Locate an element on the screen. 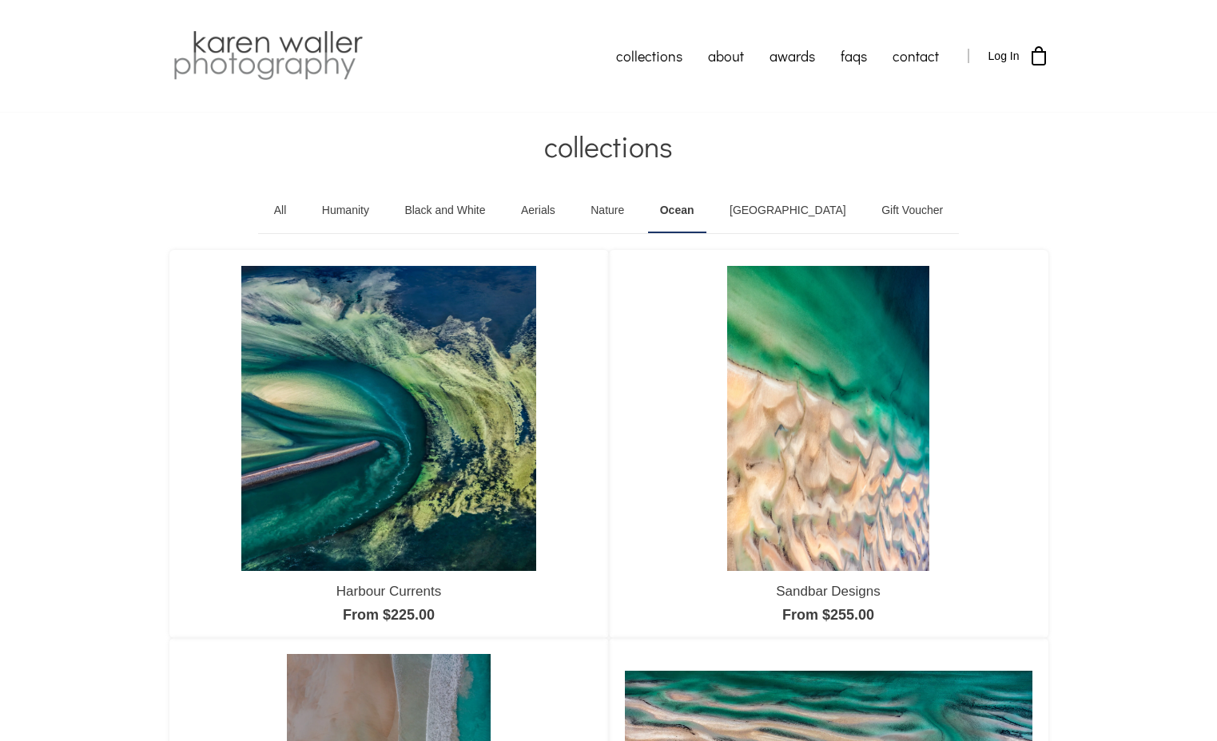  img: Harbour Currents is located at coordinates (388, 419).